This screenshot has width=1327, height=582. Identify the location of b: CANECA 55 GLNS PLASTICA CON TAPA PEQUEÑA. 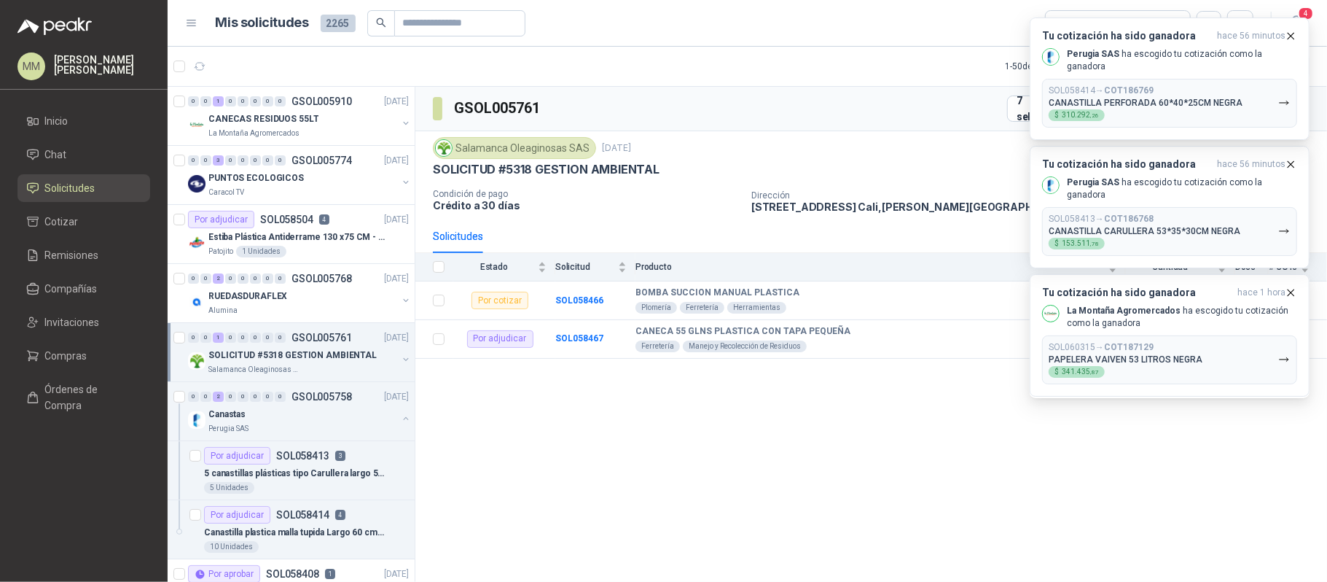
(743, 332).